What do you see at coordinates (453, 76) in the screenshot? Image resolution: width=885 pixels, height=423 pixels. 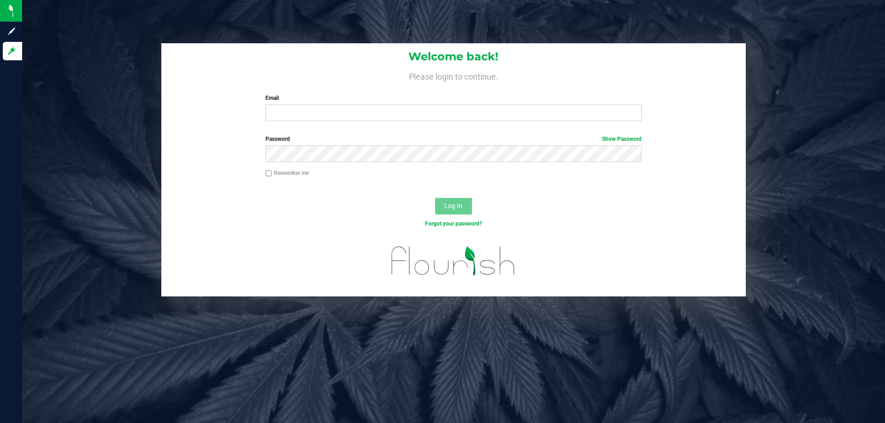 I see `h4: Please login to continue.` at bounding box center [453, 76].